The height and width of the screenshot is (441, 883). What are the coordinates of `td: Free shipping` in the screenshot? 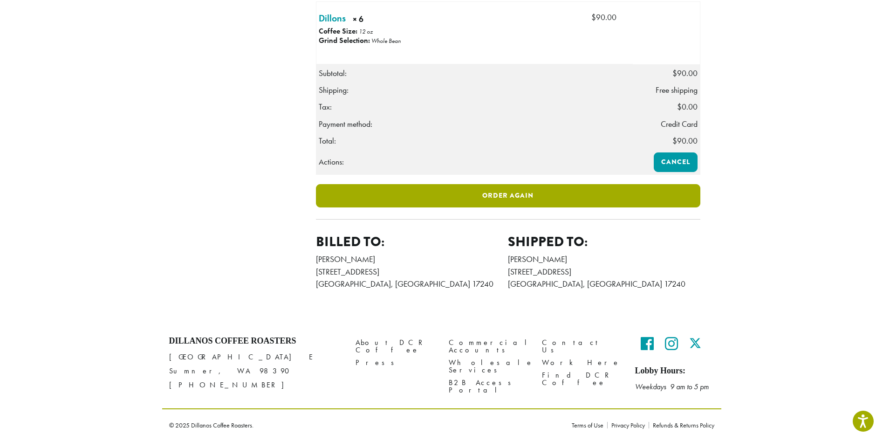 It's located at (666, 90).